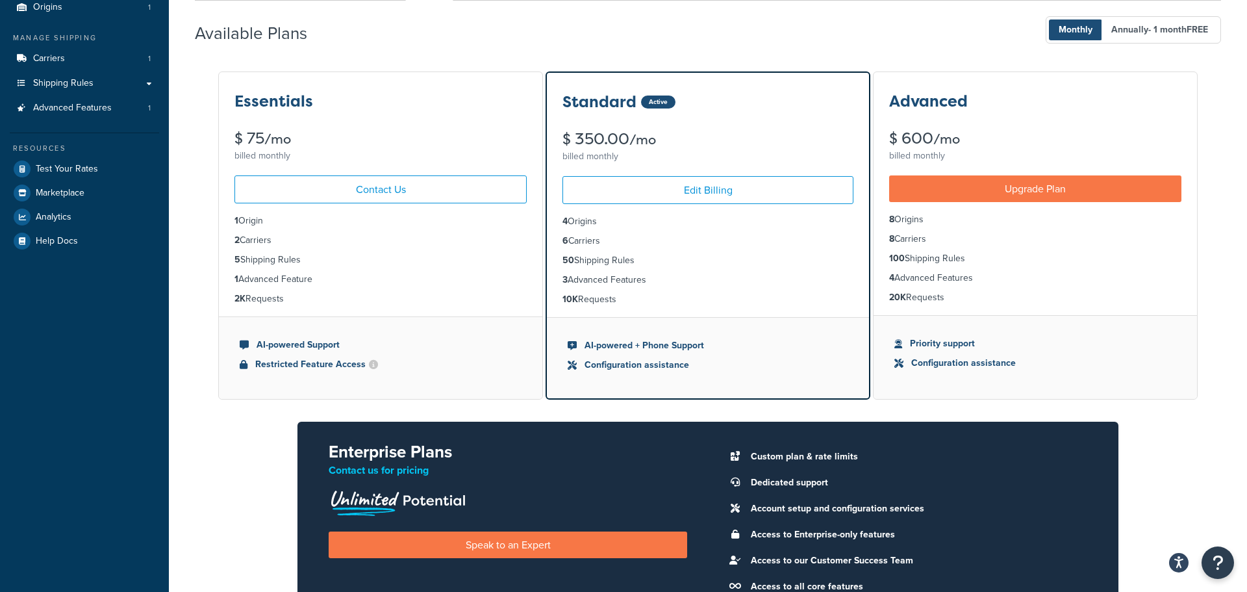 The image size is (1247, 592). Describe the element at coordinates (67, 169) in the screenshot. I see `span: Test Your Rates` at that location.